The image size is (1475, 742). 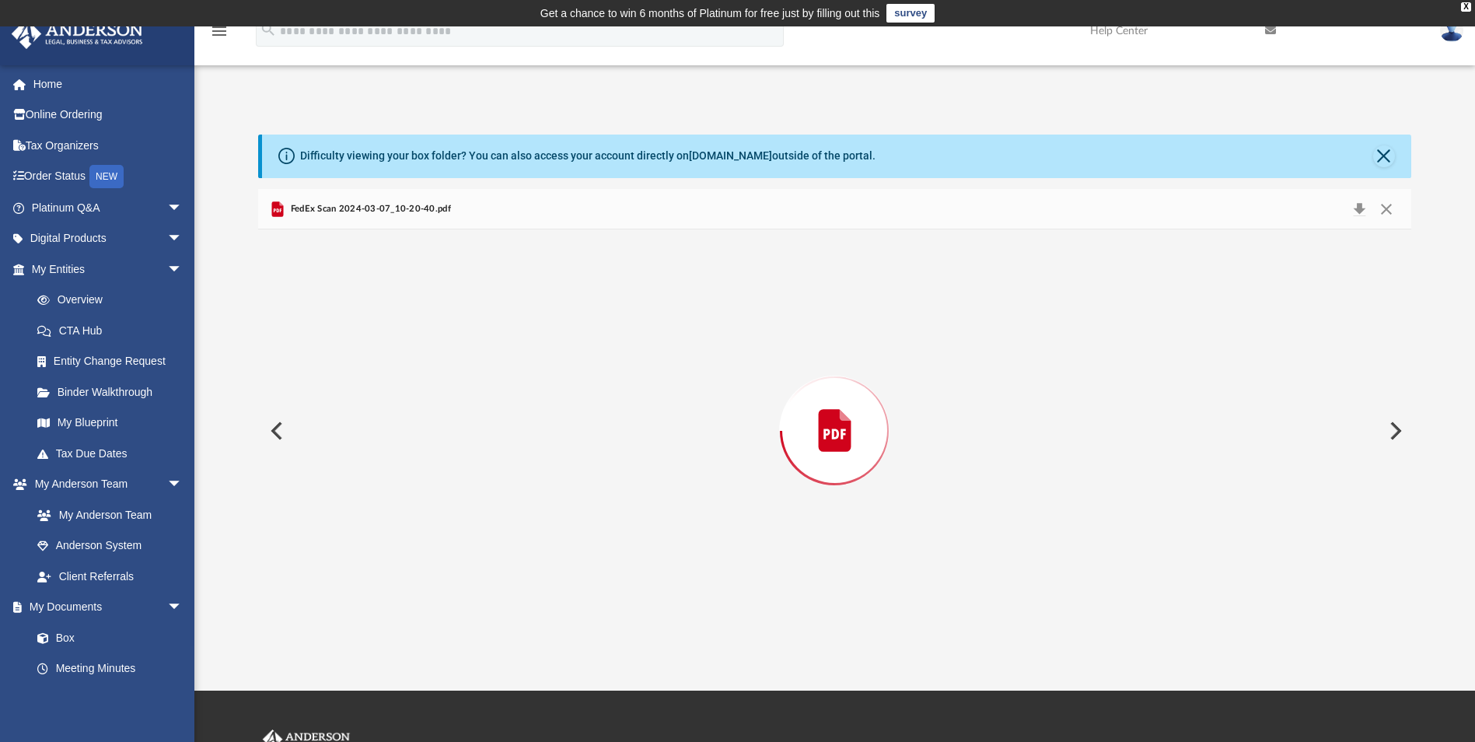 What do you see at coordinates (104, 484) in the screenshot?
I see `a: My Anderson Teamarrow_drop_down` at bounding box center [104, 484].